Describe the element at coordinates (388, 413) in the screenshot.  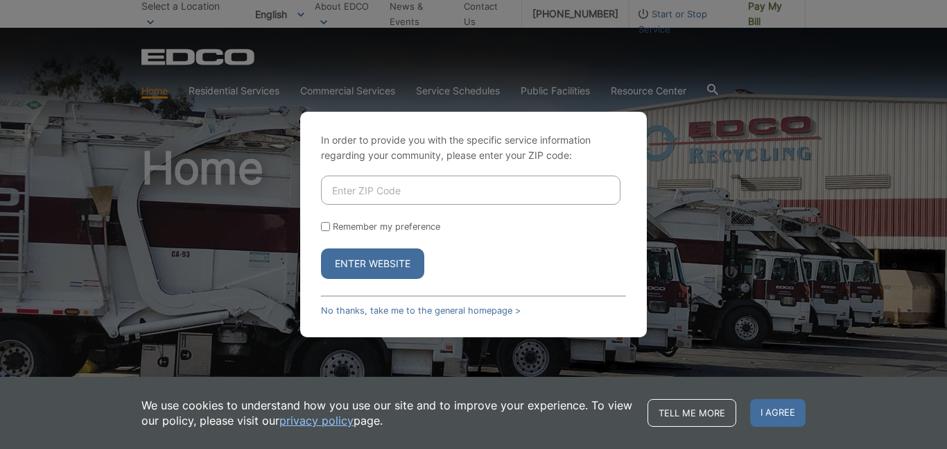
I see `p: We use cookies to understand how you use our site and to improve your experience. To view our pol...` at that location.